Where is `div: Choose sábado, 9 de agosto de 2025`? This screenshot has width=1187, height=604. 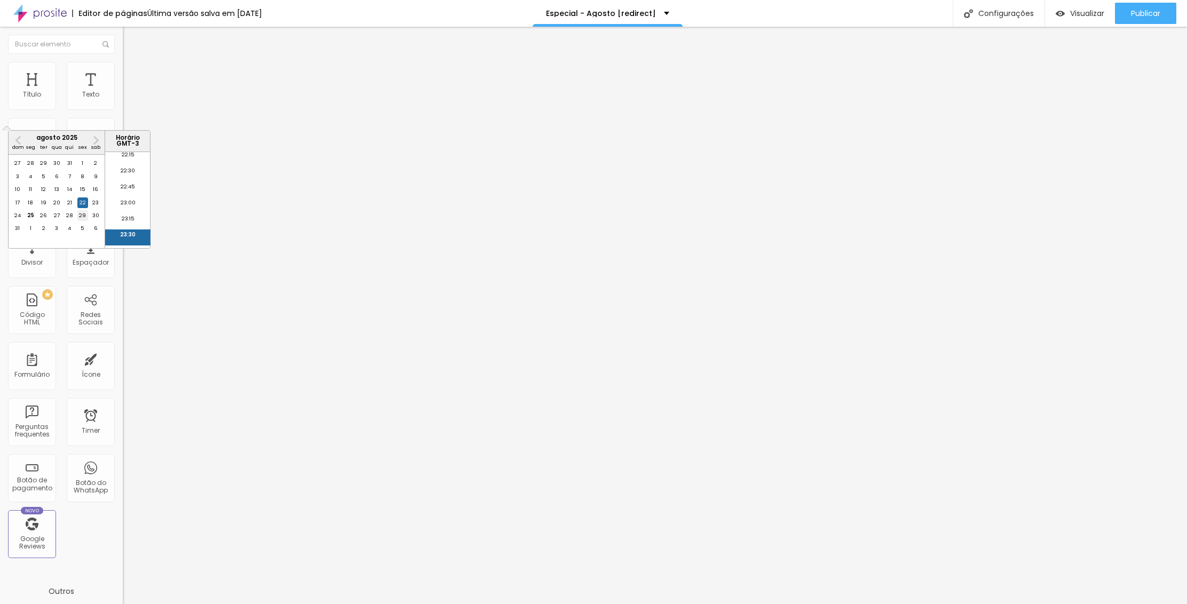 div: Choose sábado, 9 de agosto de 2025 is located at coordinates (96, 177).